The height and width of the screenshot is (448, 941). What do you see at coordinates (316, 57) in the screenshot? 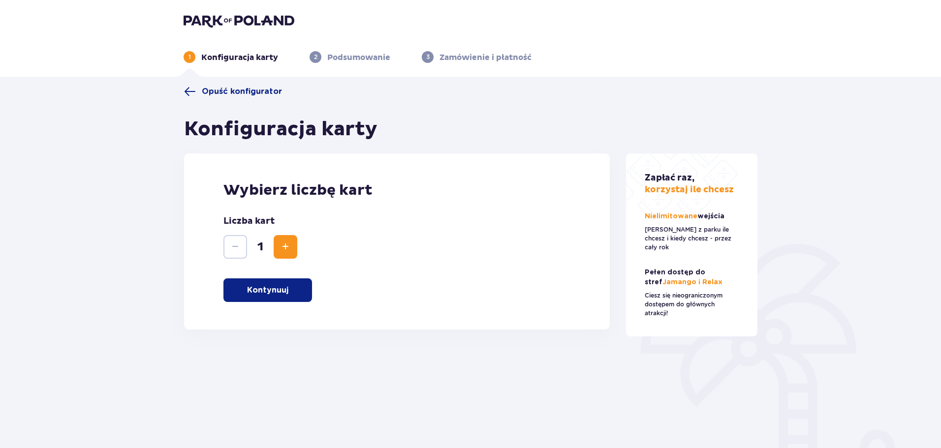
I see `p: 2` at bounding box center [316, 57].